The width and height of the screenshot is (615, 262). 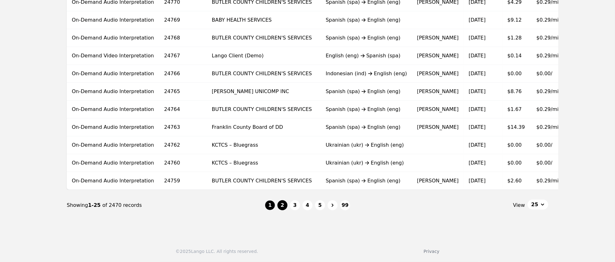 I want to click on td: 24766, so click(x=183, y=74).